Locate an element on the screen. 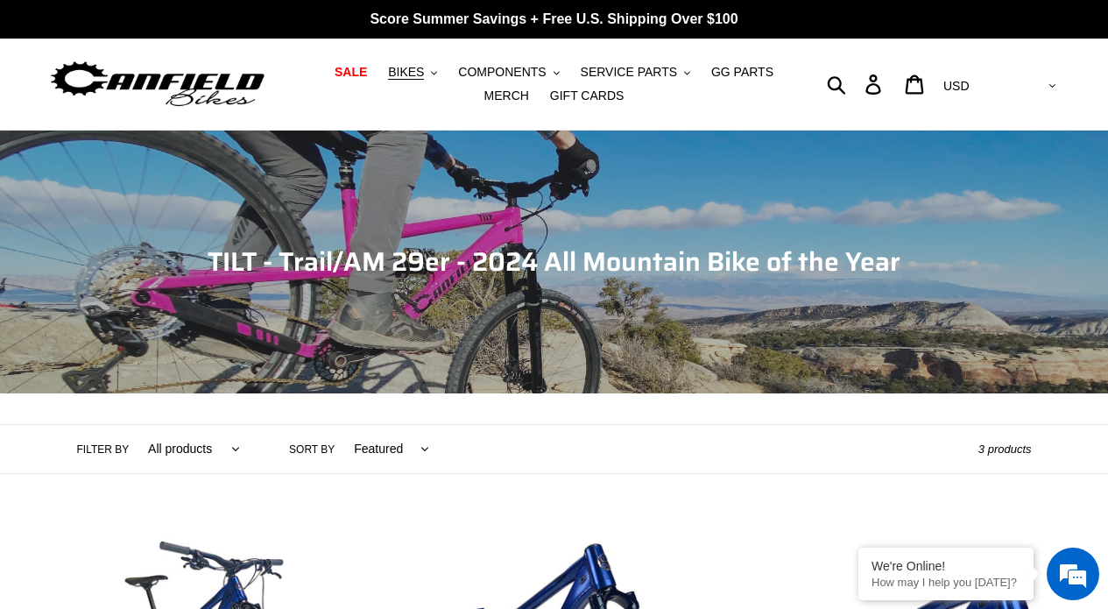 Image resolution: width=1108 pixels, height=609 pixels. p: How may I help you today? is located at coordinates (946, 582).